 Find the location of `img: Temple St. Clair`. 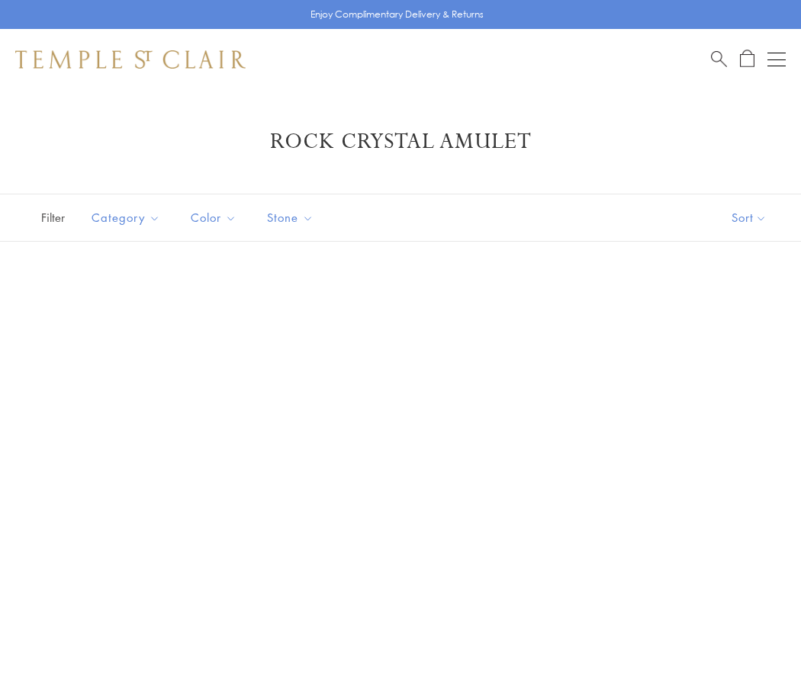

img: Temple St. Clair is located at coordinates (130, 60).